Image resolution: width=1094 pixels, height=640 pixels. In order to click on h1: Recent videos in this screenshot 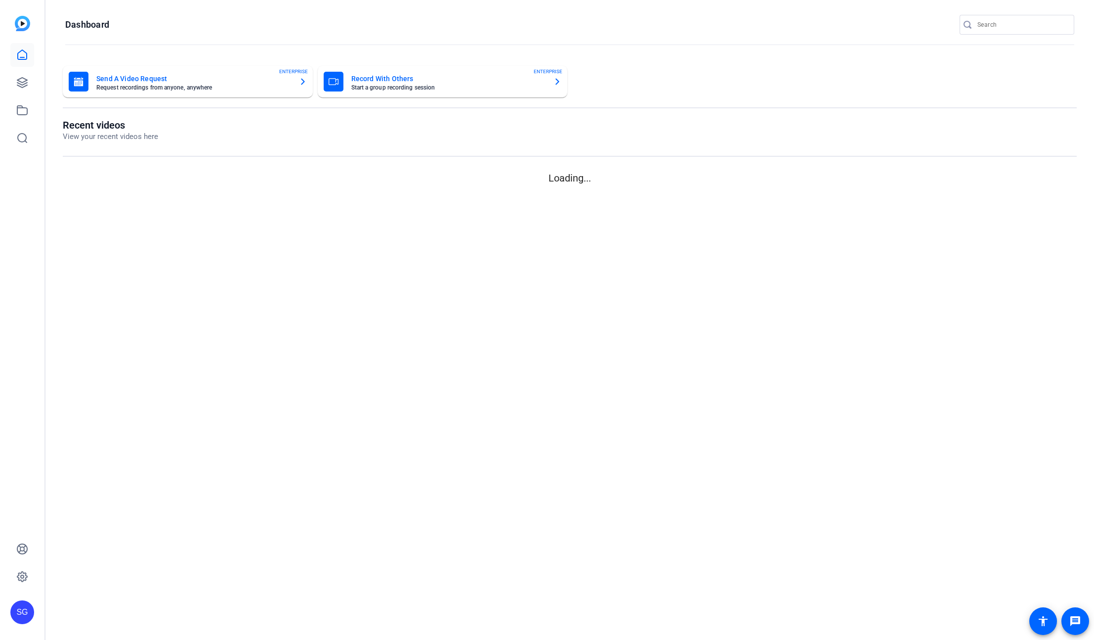, I will do `click(110, 125)`.